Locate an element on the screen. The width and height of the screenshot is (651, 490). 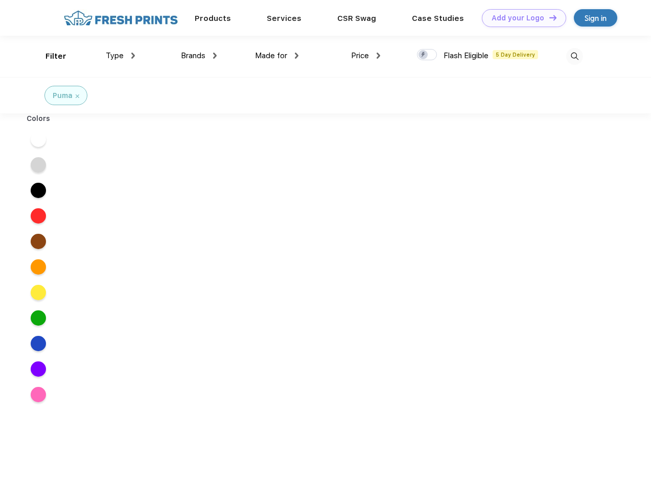
span: 5 Day Delivery is located at coordinates (515, 55).